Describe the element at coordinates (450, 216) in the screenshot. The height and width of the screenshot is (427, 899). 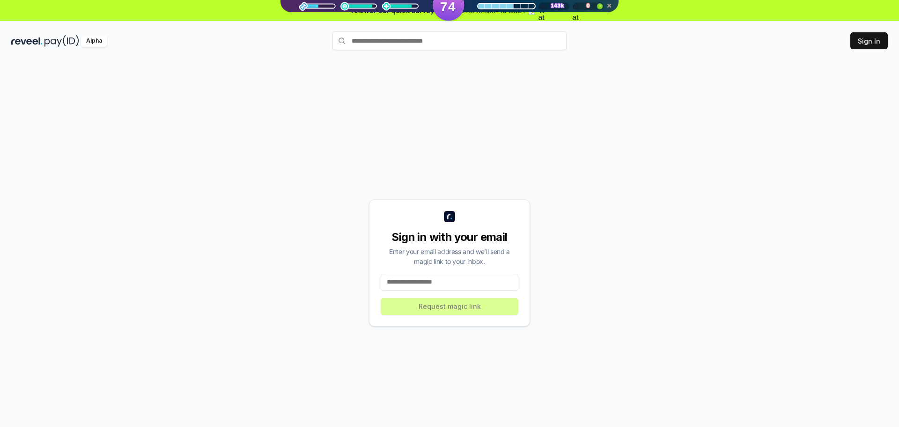
I see `img: logo_small` at that location.